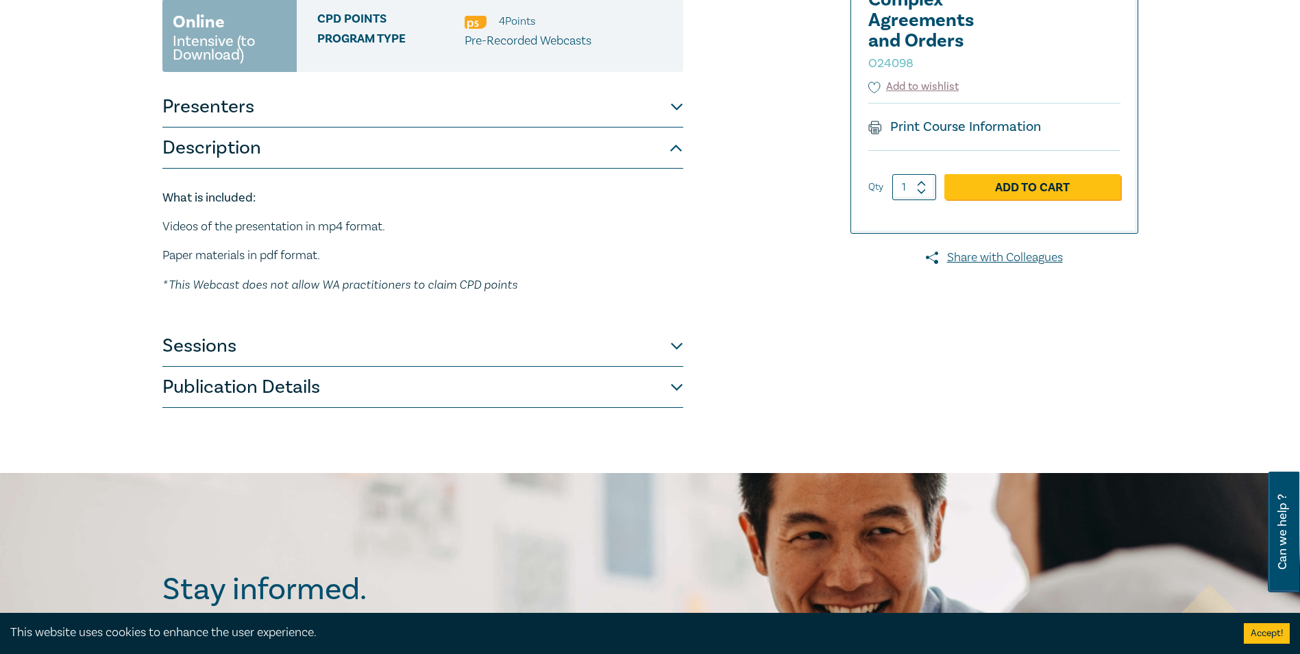 The width and height of the screenshot is (1300, 654). I want to click on a: Share with Colleagues, so click(995, 258).